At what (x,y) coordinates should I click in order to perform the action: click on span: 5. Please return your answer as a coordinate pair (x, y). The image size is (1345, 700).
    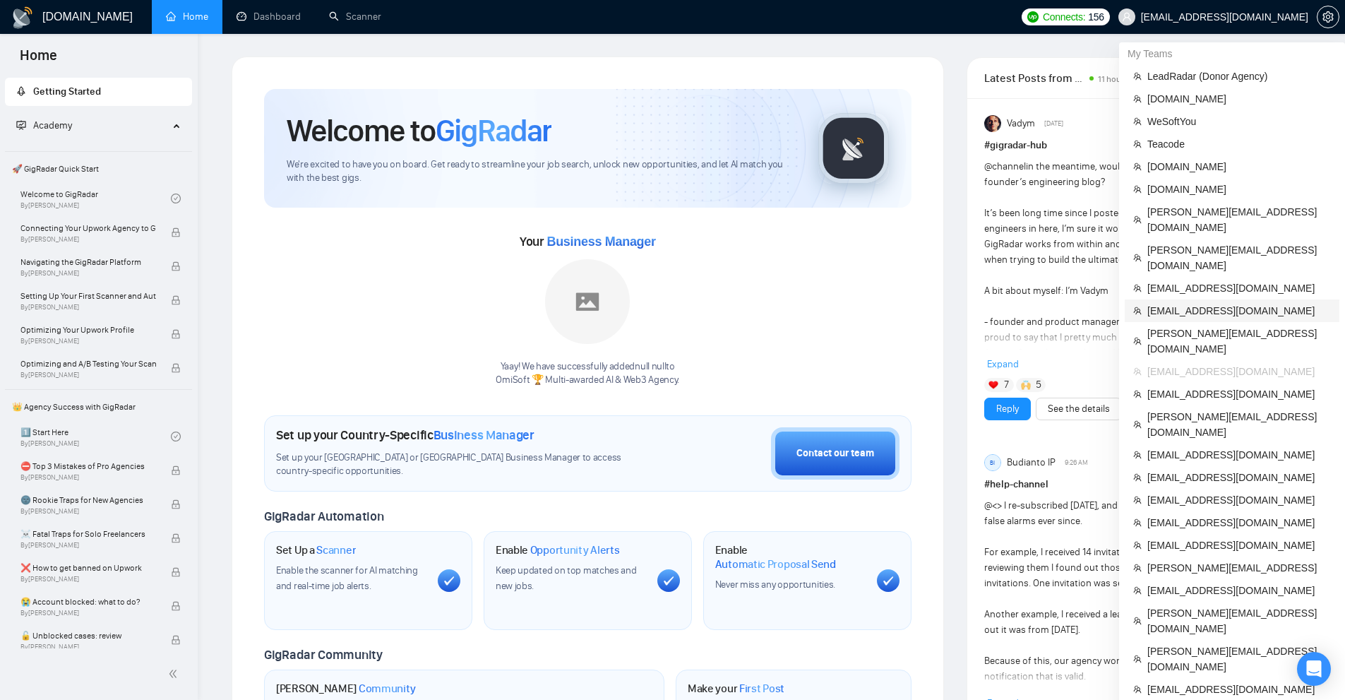
    Looking at the image, I should click on (1039, 385).